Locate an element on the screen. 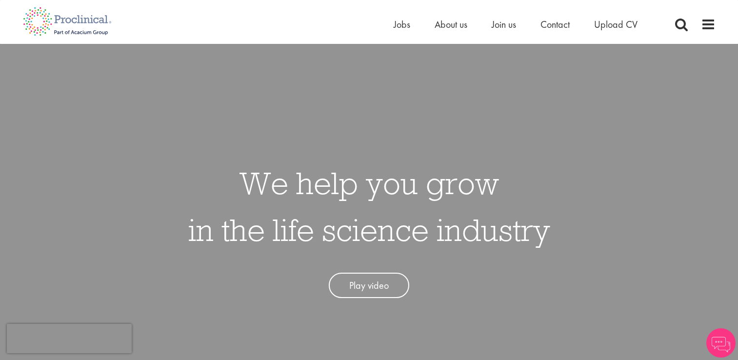  a: About us is located at coordinates (450, 24).